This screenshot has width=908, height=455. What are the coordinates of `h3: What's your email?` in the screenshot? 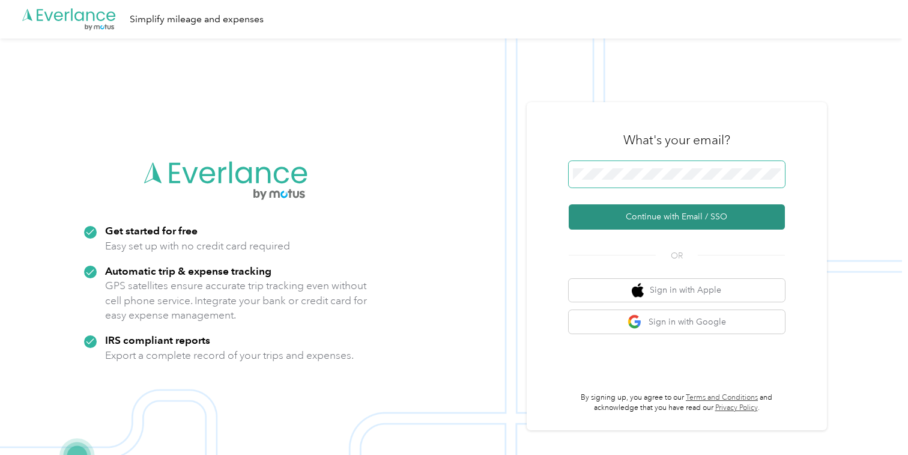 It's located at (677, 140).